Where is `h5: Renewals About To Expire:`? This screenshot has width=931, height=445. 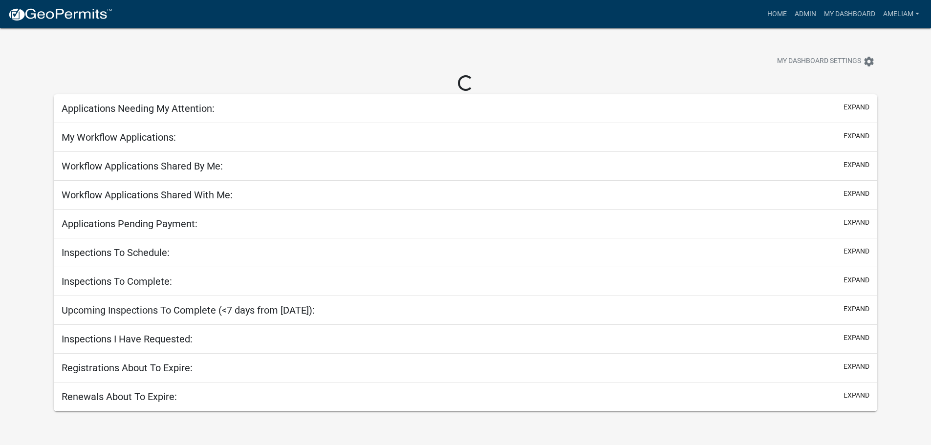
h5: Renewals About To Expire: is located at coordinates (119, 397).